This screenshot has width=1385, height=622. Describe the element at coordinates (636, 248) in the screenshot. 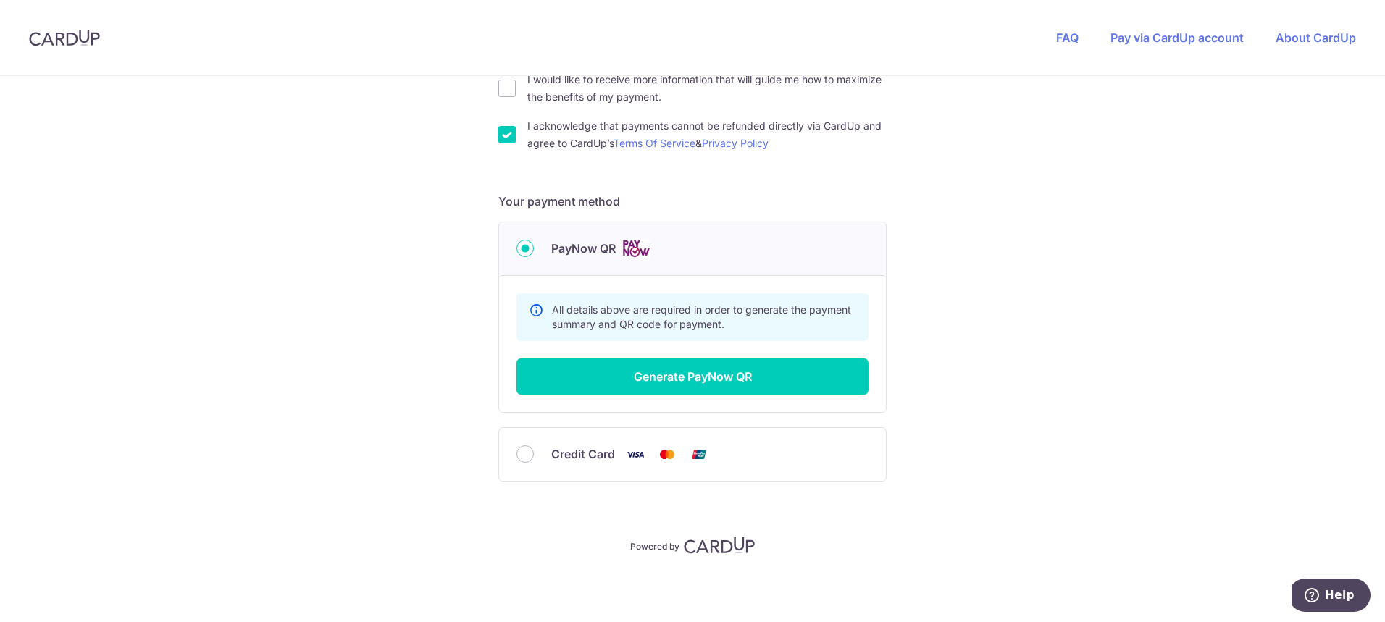

I see `img: Cards logo` at that location.